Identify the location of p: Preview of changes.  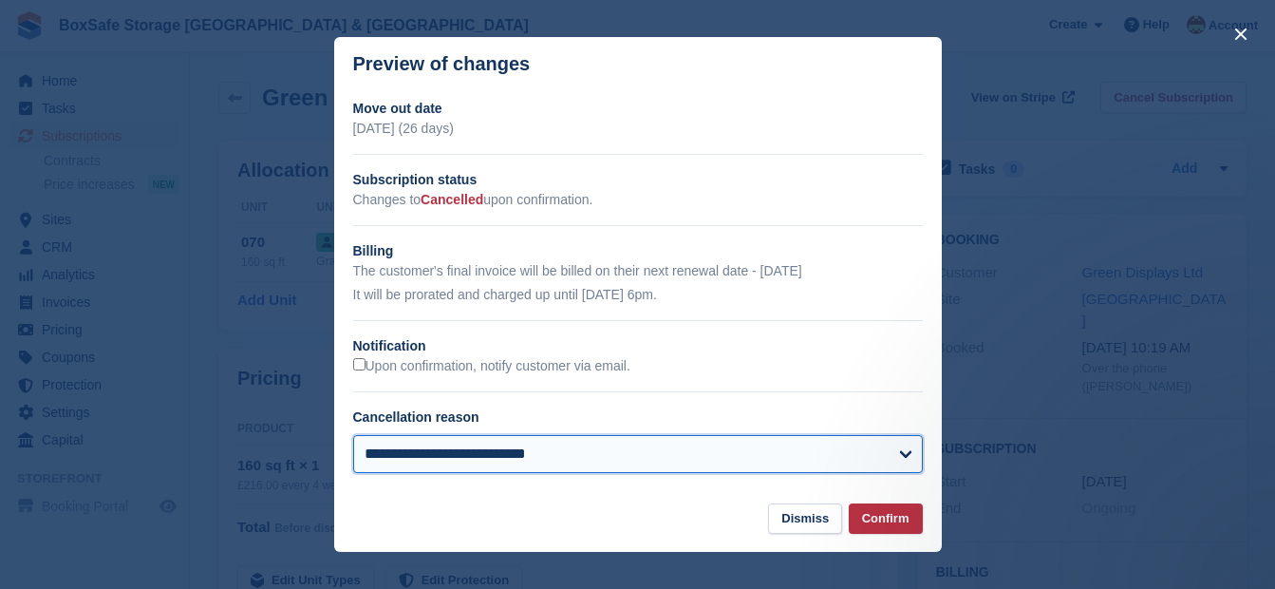
(442, 64).